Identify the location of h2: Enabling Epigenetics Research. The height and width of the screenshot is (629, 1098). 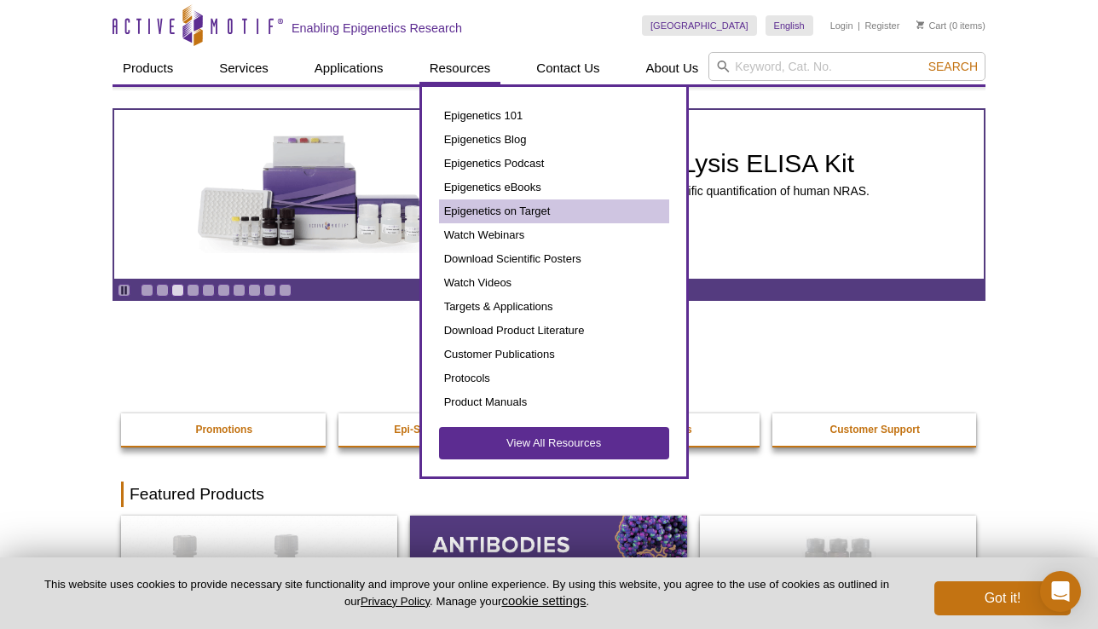
(377, 28).